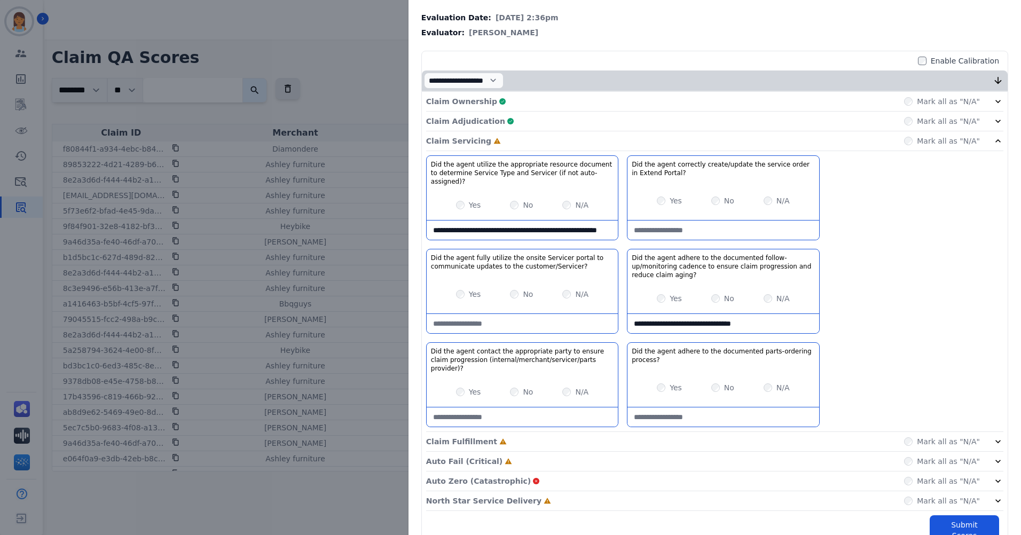  Describe the element at coordinates (478, 481) in the screenshot. I see `p: Auto Zero (Catastrophic)` at that location.